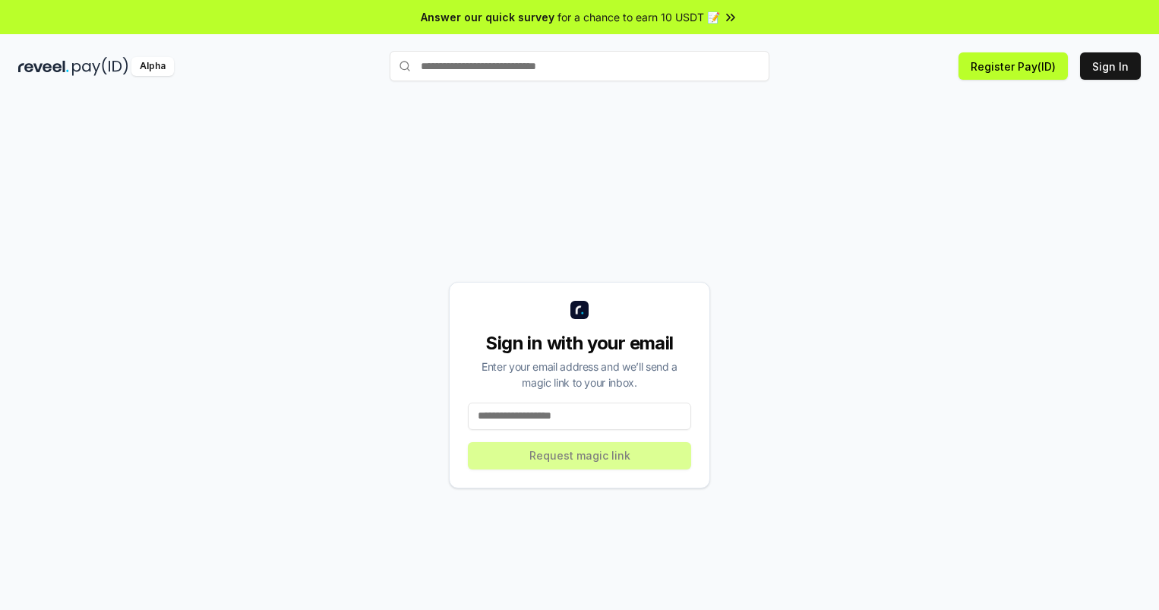  What do you see at coordinates (153, 66) in the screenshot?
I see `div: Alpha` at bounding box center [153, 66].